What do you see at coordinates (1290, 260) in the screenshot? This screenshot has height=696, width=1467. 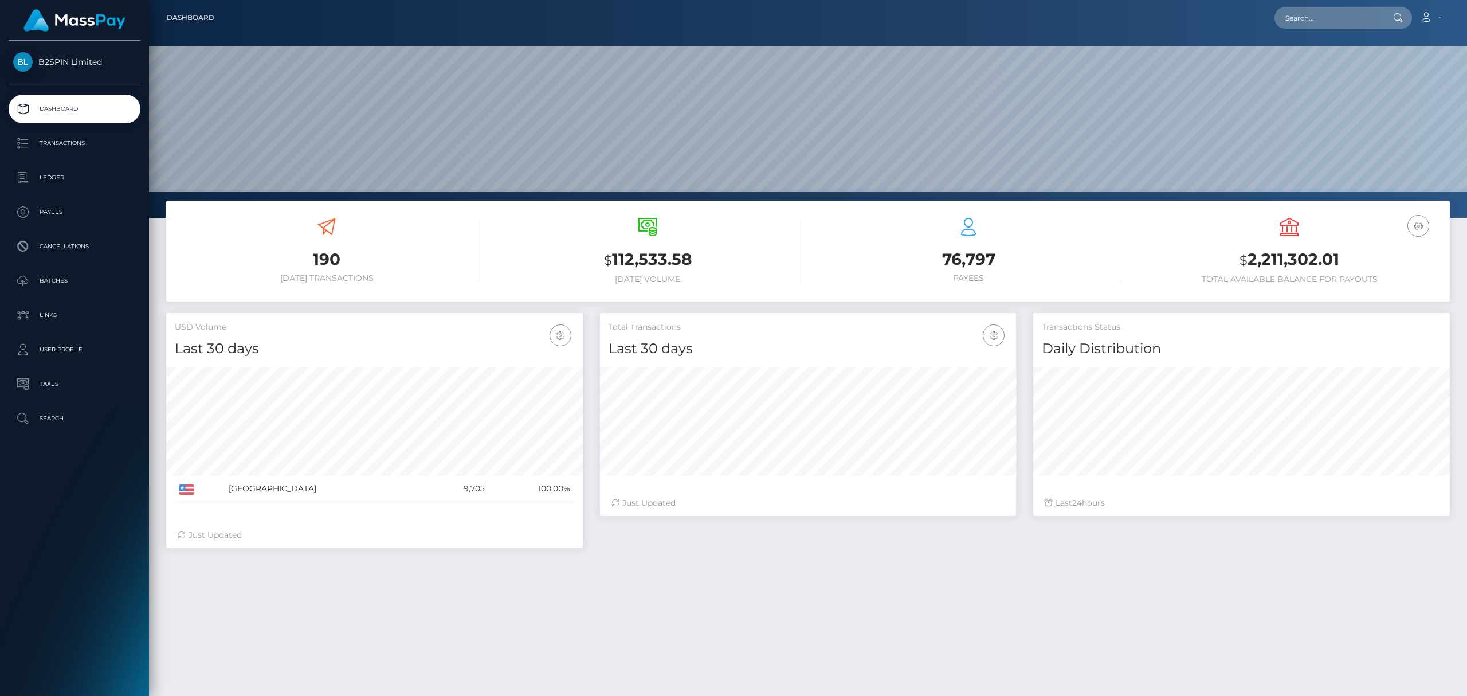 I see `h3: 2,211,302.01` at bounding box center [1290, 260].